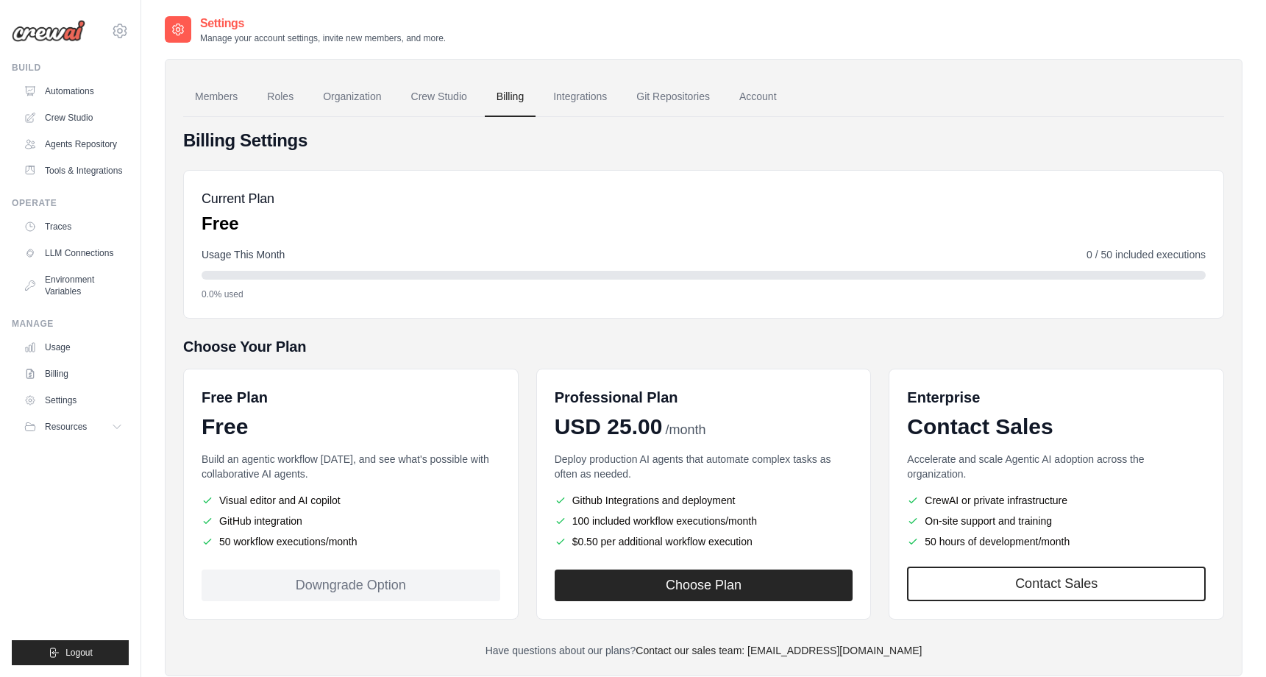  What do you see at coordinates (73, 400) in the screenshot?
I see `a: Settings` at bounding box center [73, 400].